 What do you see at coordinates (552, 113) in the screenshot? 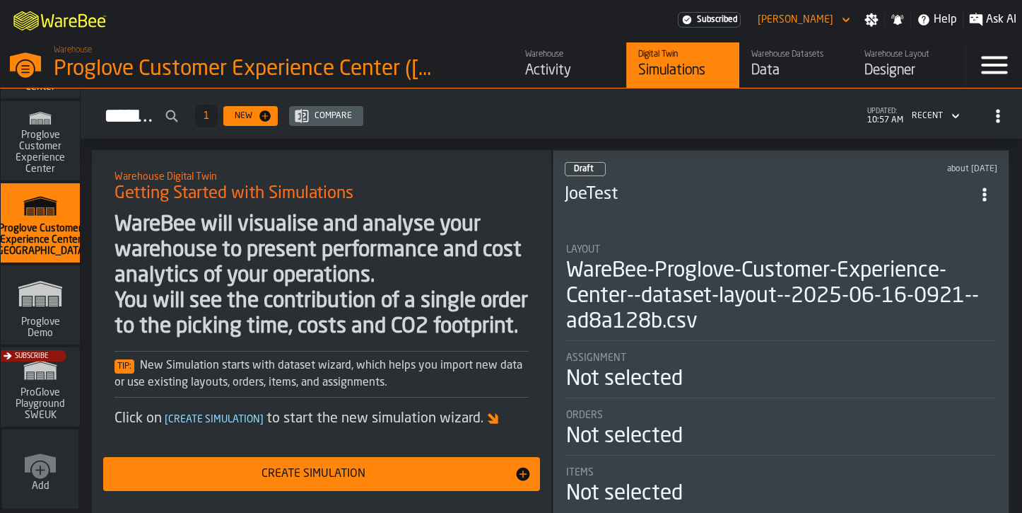
I see `h2: button-Simulations` at bounding box center [552, 113].